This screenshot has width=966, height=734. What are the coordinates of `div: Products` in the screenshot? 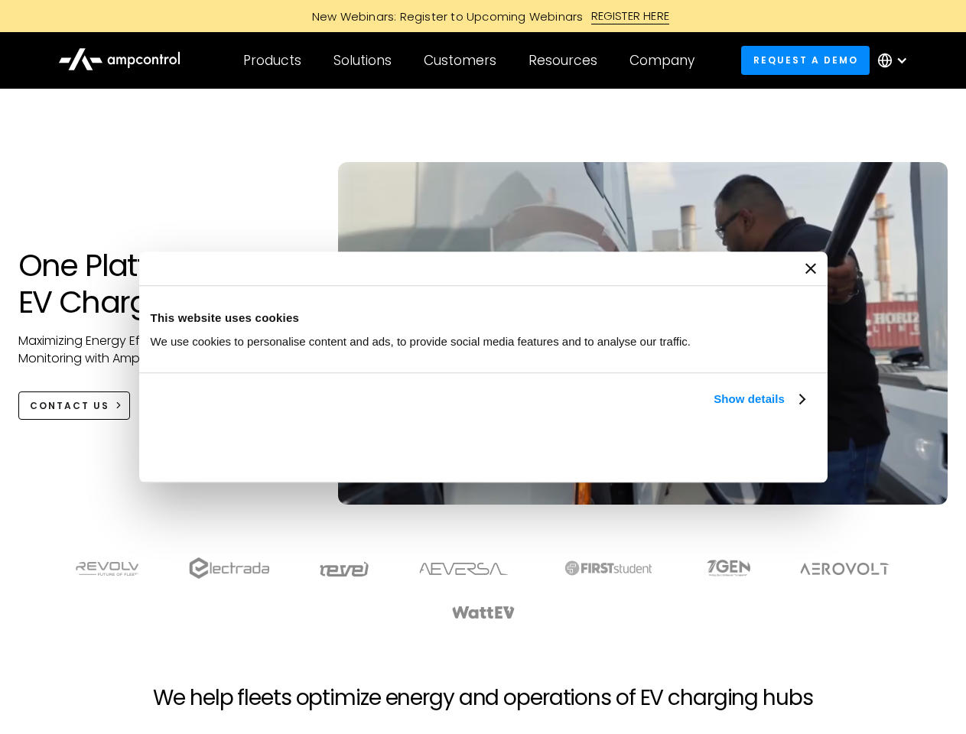 It's located at (272, 60).